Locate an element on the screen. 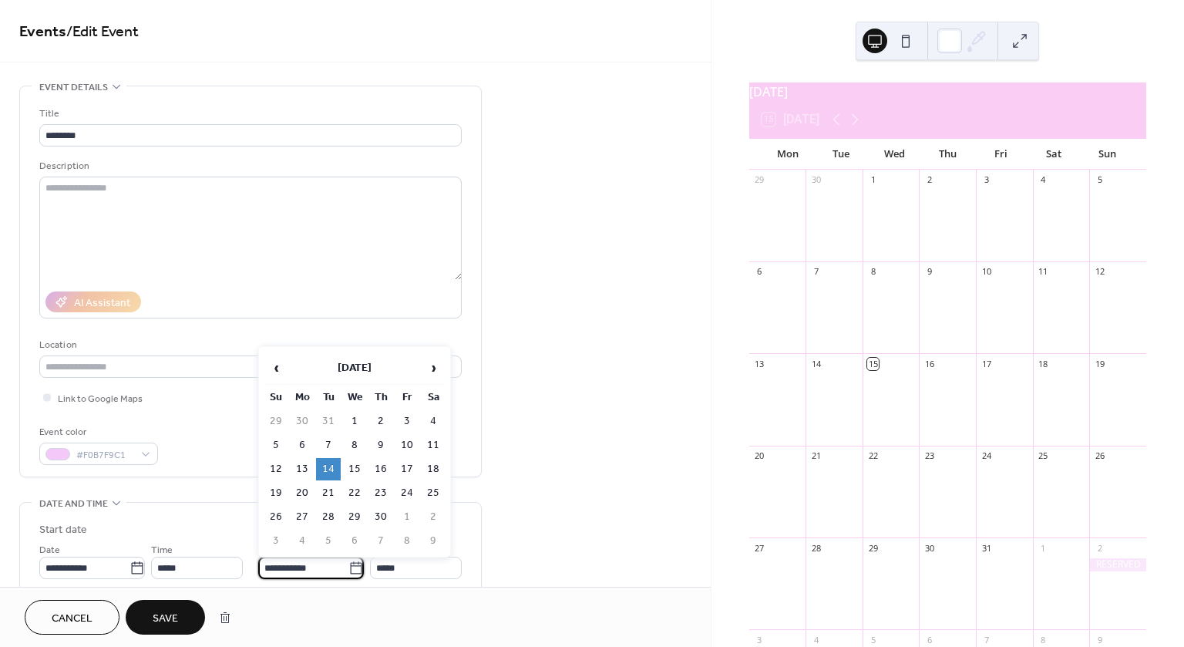 The height and width of the screenshot is (647, 1184). td: 26 is located at coordinates (276, 516).